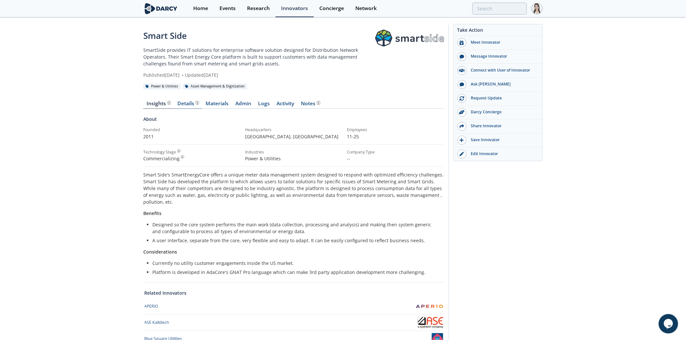 This screenshot has height=340, width=686. What do you see at coordinates (192, 159) in the screenshot?
I see `div: Commercializing` at bounding box center [192, 159].